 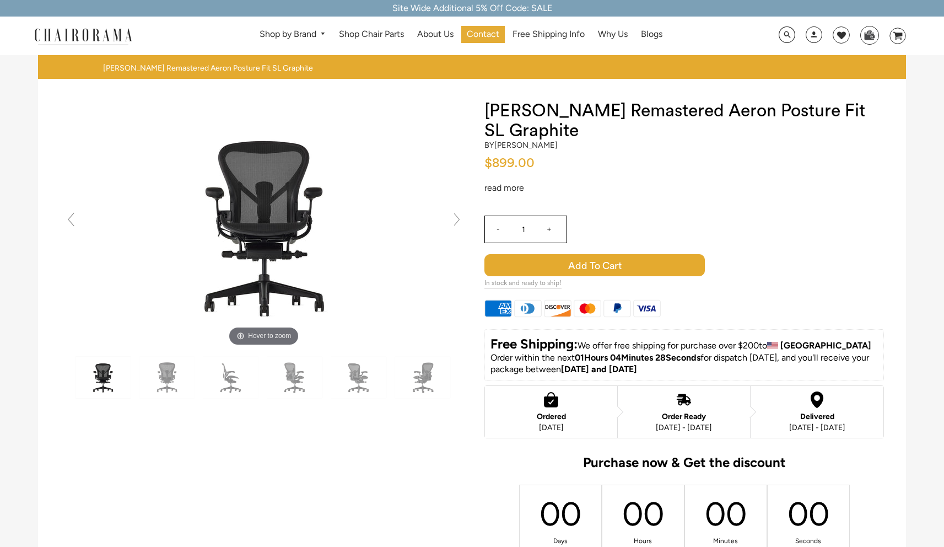 I want to click on nav: DesktopNavigation, so click(x=461, y=36).